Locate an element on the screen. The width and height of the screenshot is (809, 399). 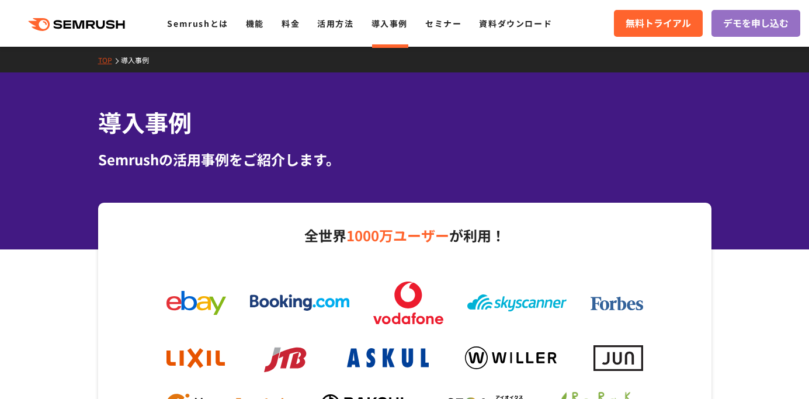
img: jun is located at coordinates (618, 357).